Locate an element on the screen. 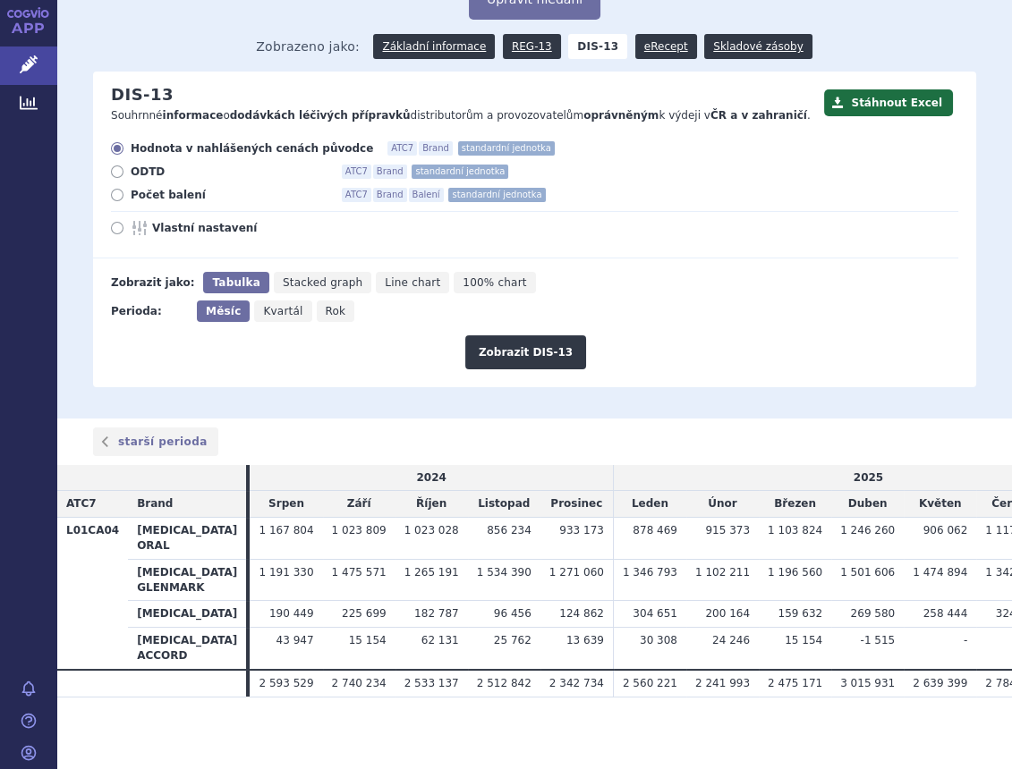 This screenshot has height=769, width=1012. span: Balení is located at coordinates (426, 195).